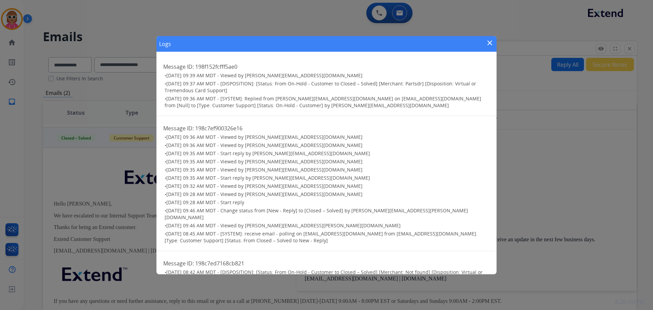  Describe the element at coordinates (631, 302) in the screenshot. I see `p: 0.20.1027RC` at that location.